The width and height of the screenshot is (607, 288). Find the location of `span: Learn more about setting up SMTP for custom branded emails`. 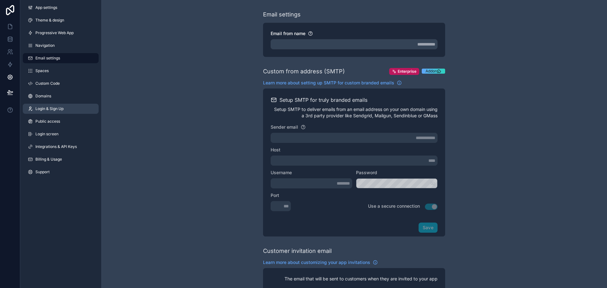

span: Learn more about setting up SMTP for custom branded emails is located at coordinates (328, 83).